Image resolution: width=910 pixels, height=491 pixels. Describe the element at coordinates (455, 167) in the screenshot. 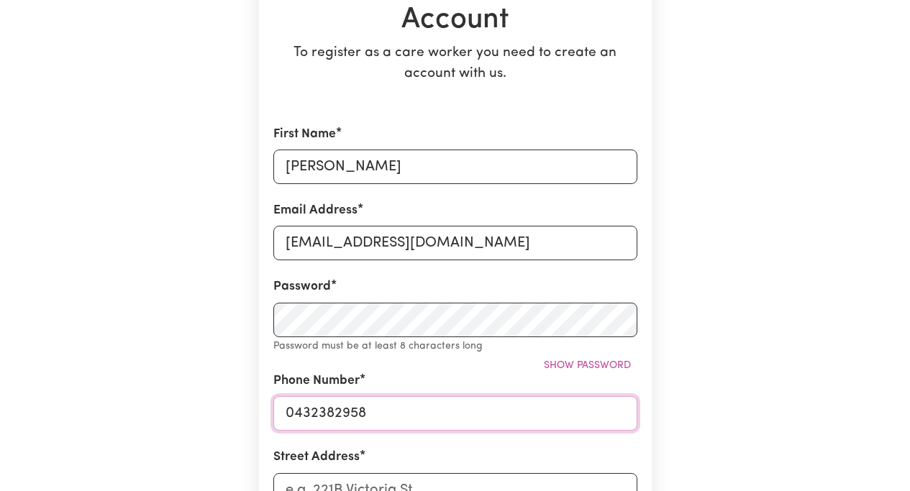

I see `input: e.g. Daniela` at that location.